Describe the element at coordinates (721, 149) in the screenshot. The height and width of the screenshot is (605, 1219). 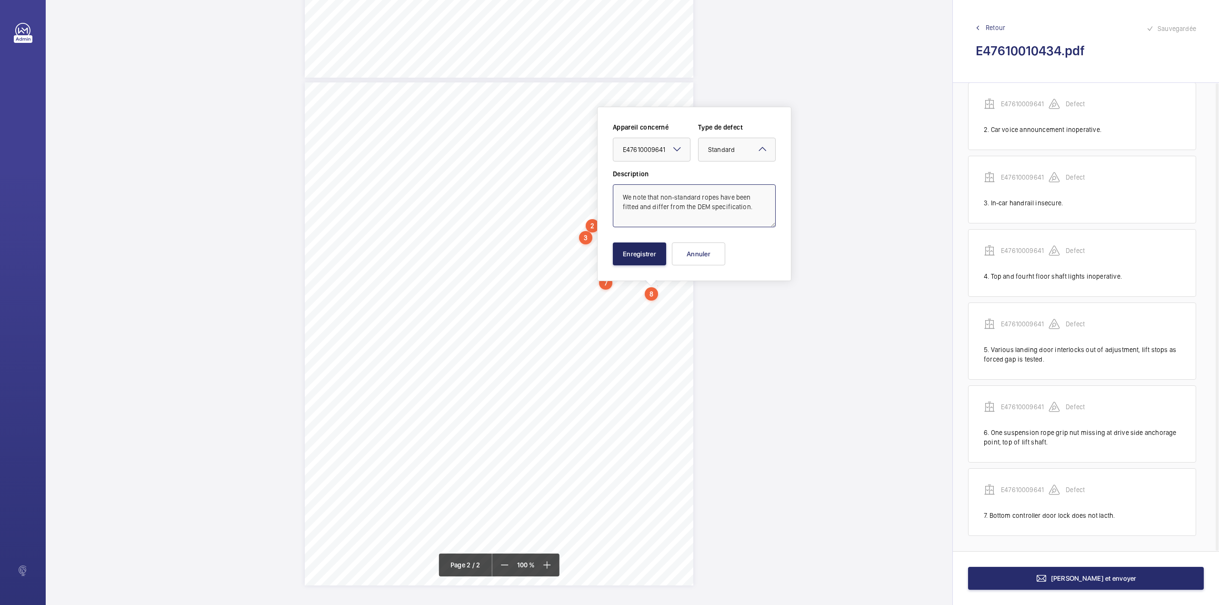
I see `span: Standard` at that location.